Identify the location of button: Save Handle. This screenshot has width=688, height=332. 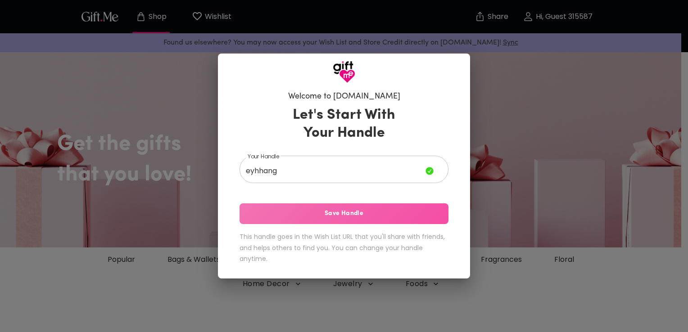
(344, 214).